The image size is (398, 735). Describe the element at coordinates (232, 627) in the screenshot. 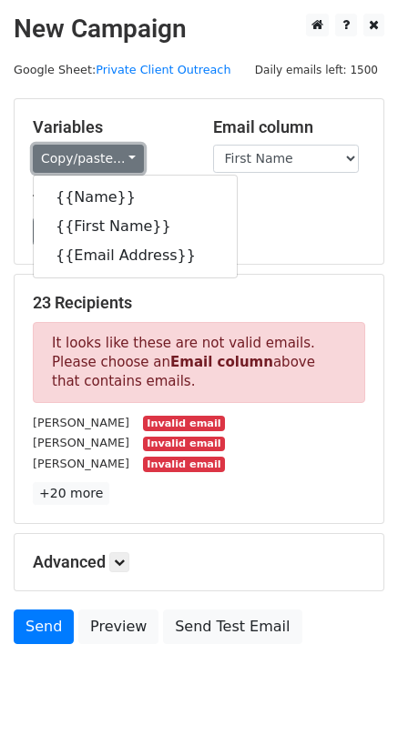

I see `a: Send Test Email` at that location.